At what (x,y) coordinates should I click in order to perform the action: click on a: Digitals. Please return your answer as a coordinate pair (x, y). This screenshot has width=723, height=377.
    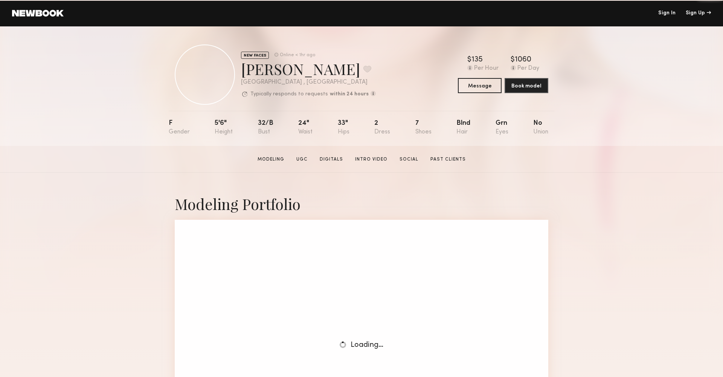
    Looking at the image, I should click on (331, 159).